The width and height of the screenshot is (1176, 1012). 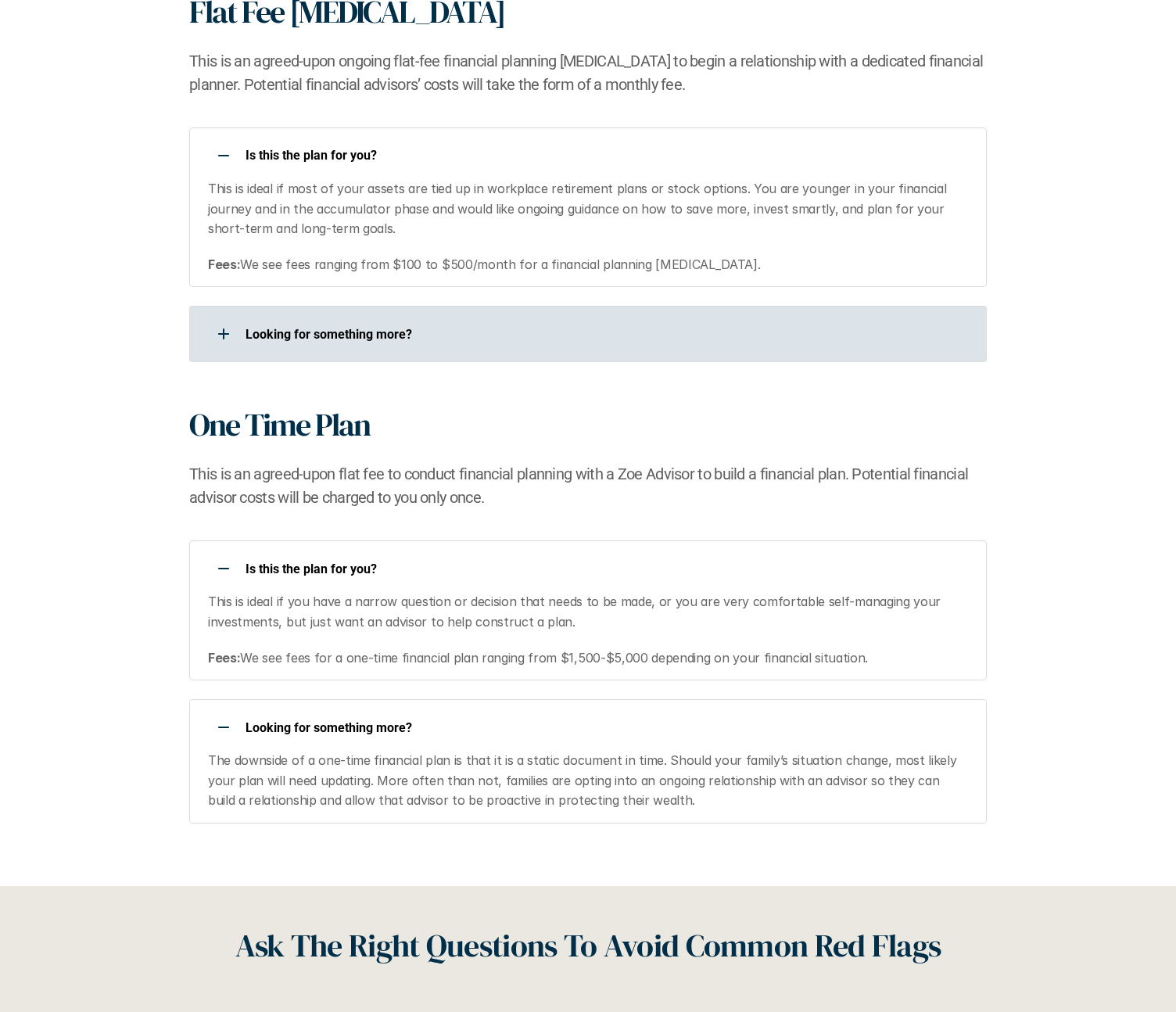 What do you see at coordinates (588, 658) in the screenshot?
I see `p: We see fees for a one-time financial plan ranging from $1,500-$5,000 depending on your financial ...` at bounding box center [588, 658].